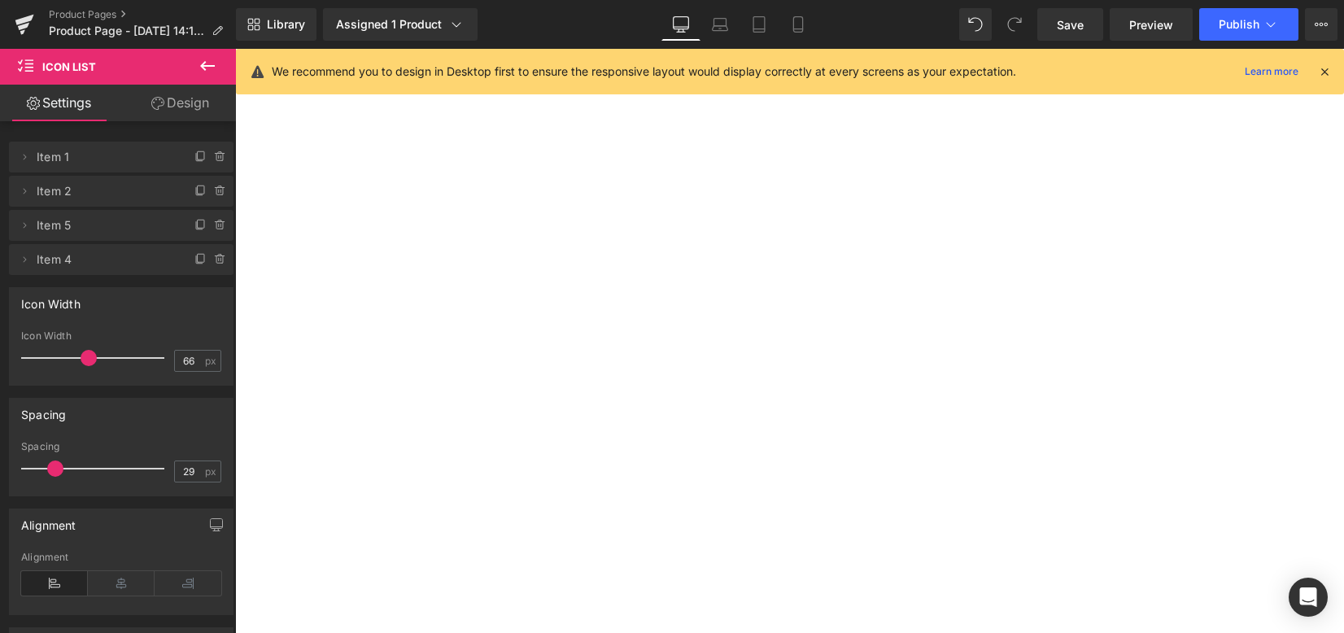 This screenshot has height=633, width=1344. I want to click on span: Publish, so click(1239, 24).